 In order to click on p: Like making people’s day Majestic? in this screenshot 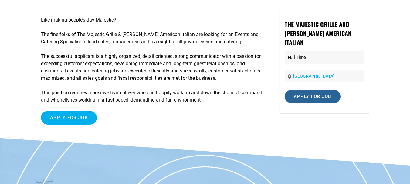, I will do `click(152, 20)`.